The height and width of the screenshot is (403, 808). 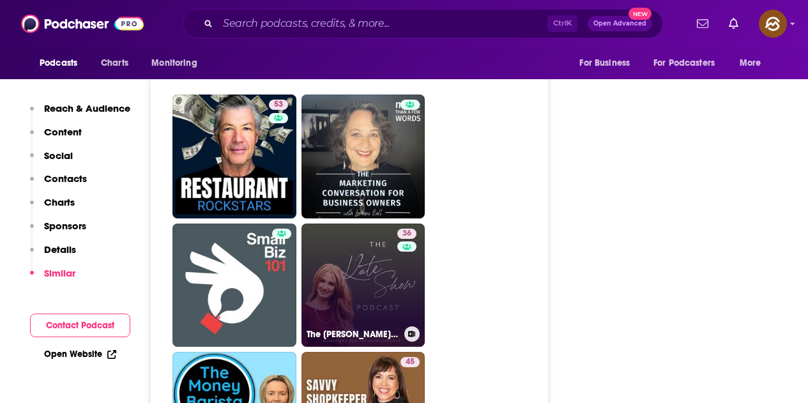 I want to click on p: Similar, so click(x=59, y=273).